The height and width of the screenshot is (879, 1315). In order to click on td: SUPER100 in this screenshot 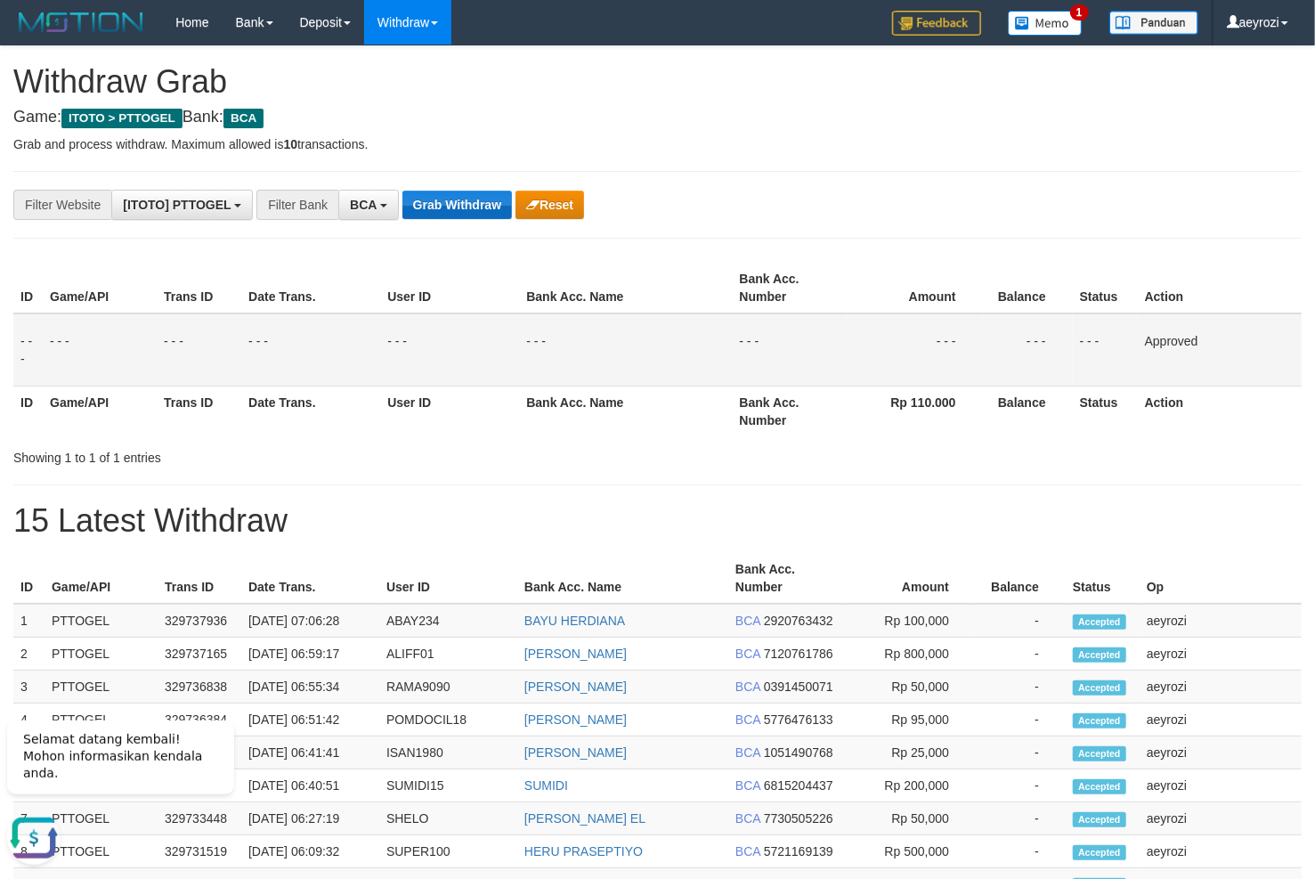, I will do `click(448, 851)`.